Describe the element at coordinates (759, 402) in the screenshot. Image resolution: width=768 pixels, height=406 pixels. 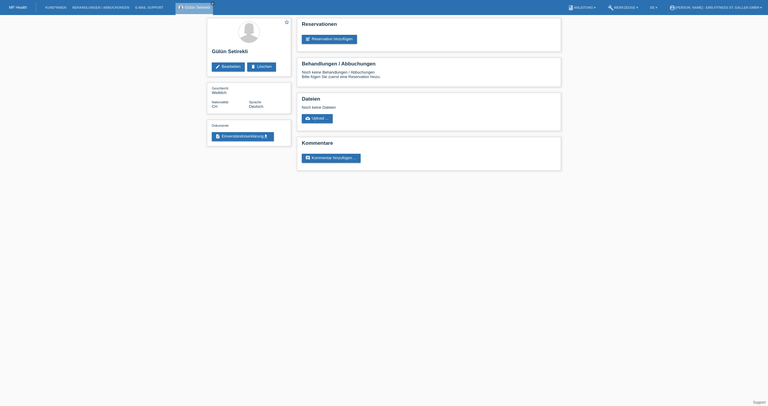
I see `a: Support` at that location.